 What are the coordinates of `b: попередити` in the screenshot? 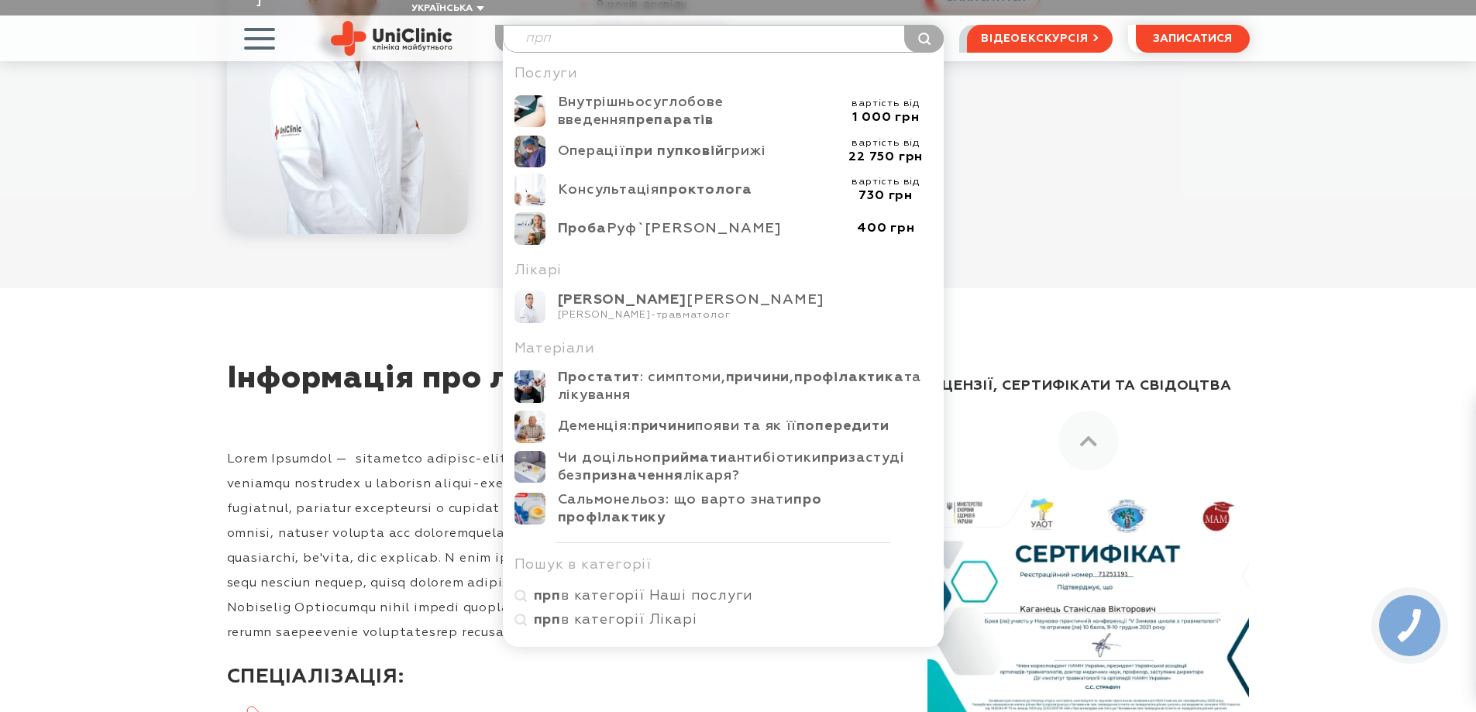 It's located at (843, 426).